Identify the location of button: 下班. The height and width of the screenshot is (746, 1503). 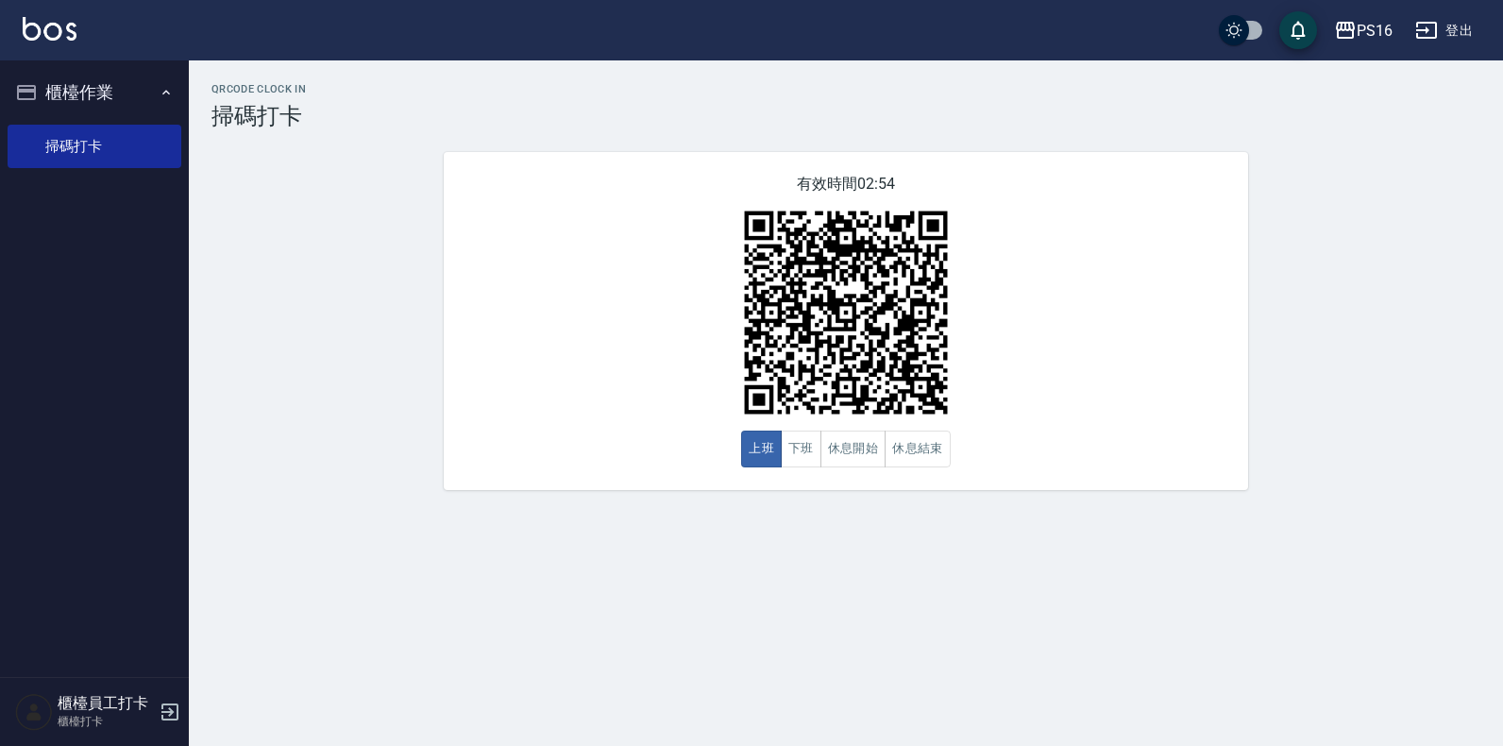
(801, 448).